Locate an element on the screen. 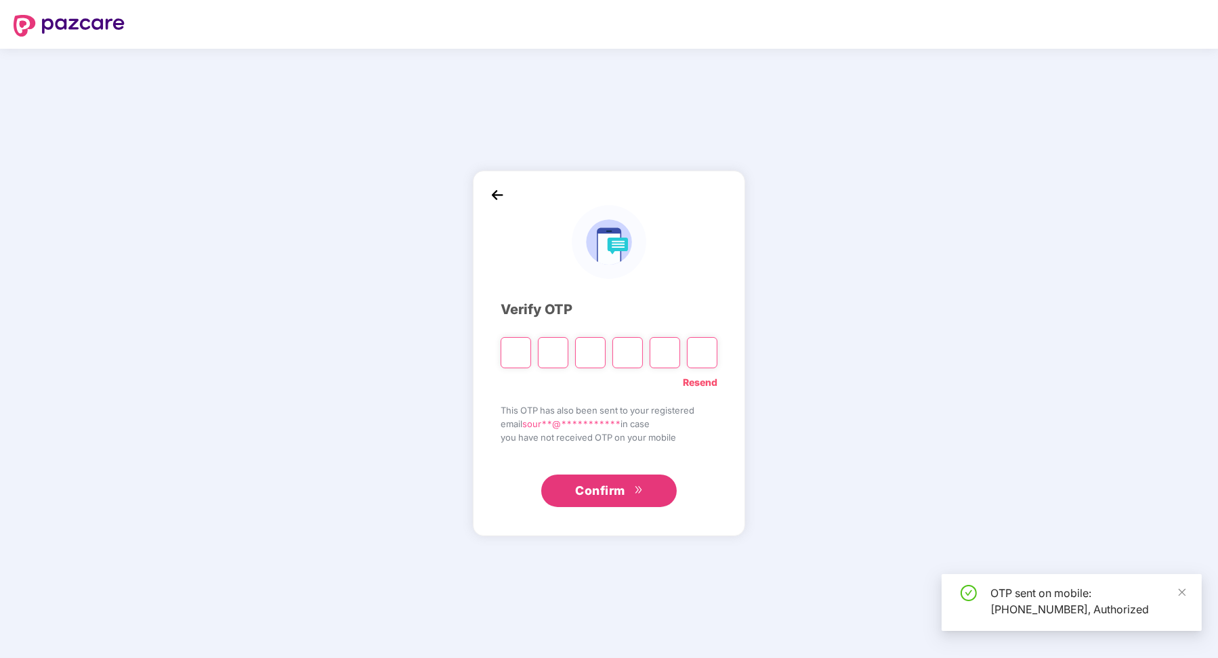 This screenshot has height=658, width=1218. input: Digit 2 is located at coordinates (553, 353).